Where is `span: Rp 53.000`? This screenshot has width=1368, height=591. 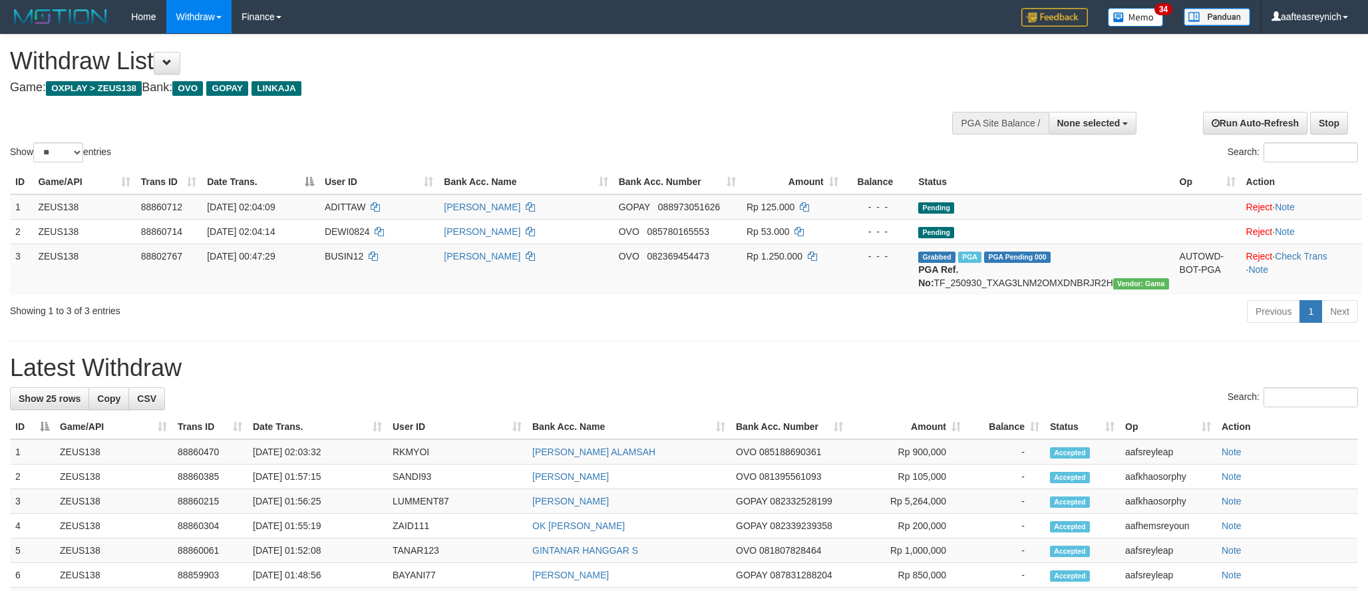 span: Rp 53.000 is located at coordinates (768, 232).